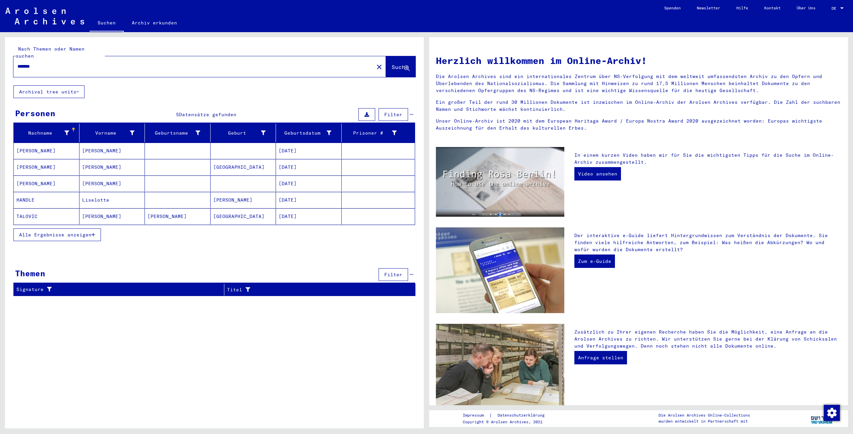 The height and width of the screenshot is (434, 853). I want to click on a: Datenschutzerklärung, so click(522, 416).